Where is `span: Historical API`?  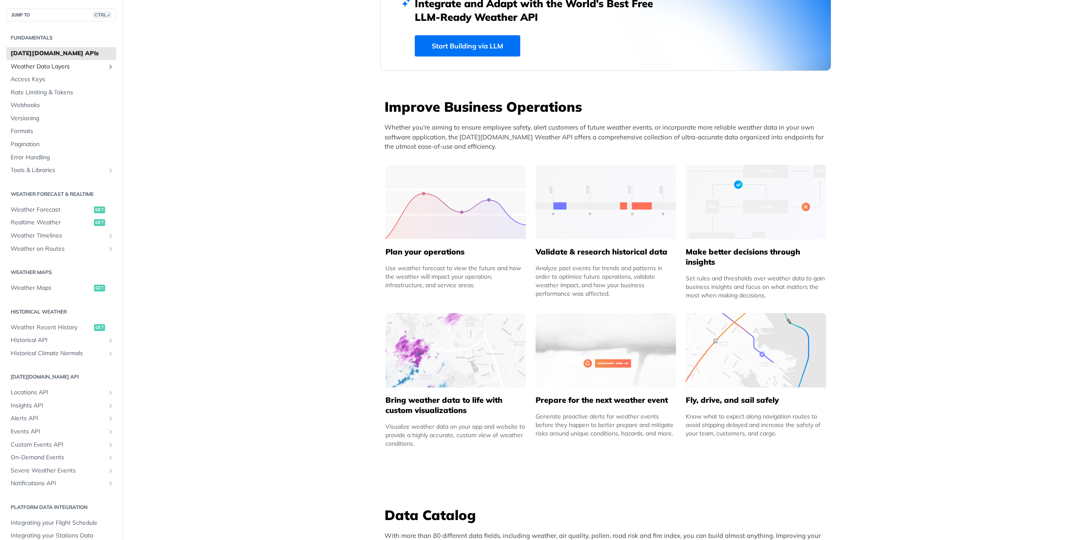 span: Historical API is located at coordinates (58, 341).